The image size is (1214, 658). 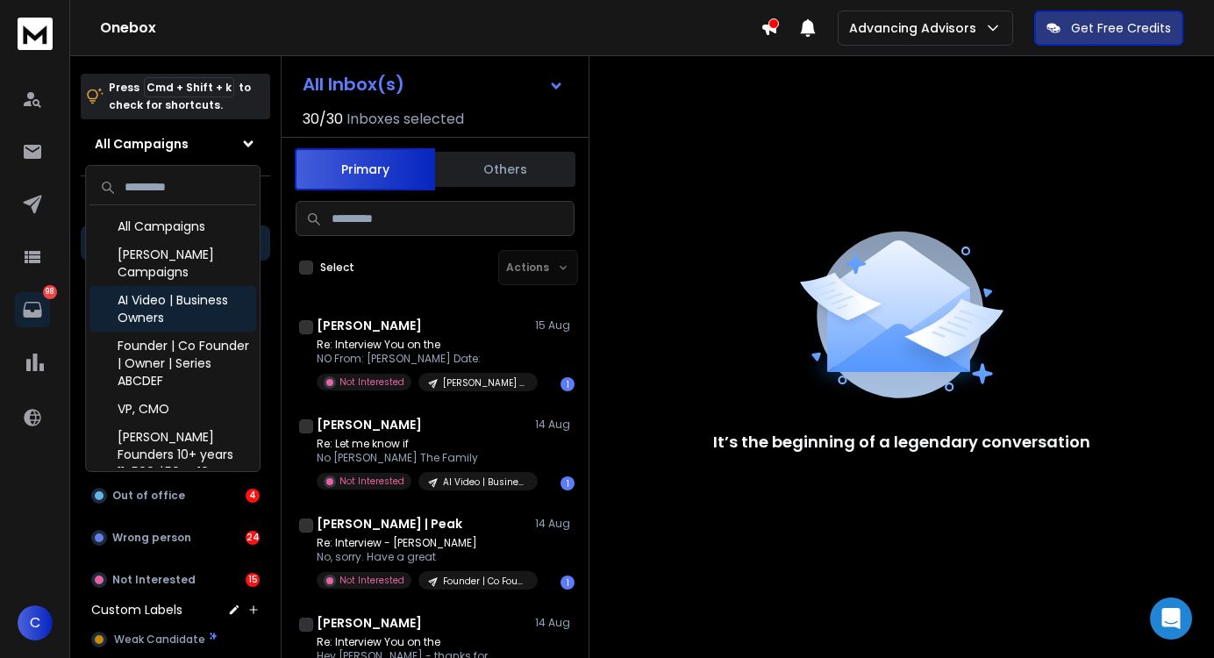 I want to click on img: logo, so click(x=35, y=33).